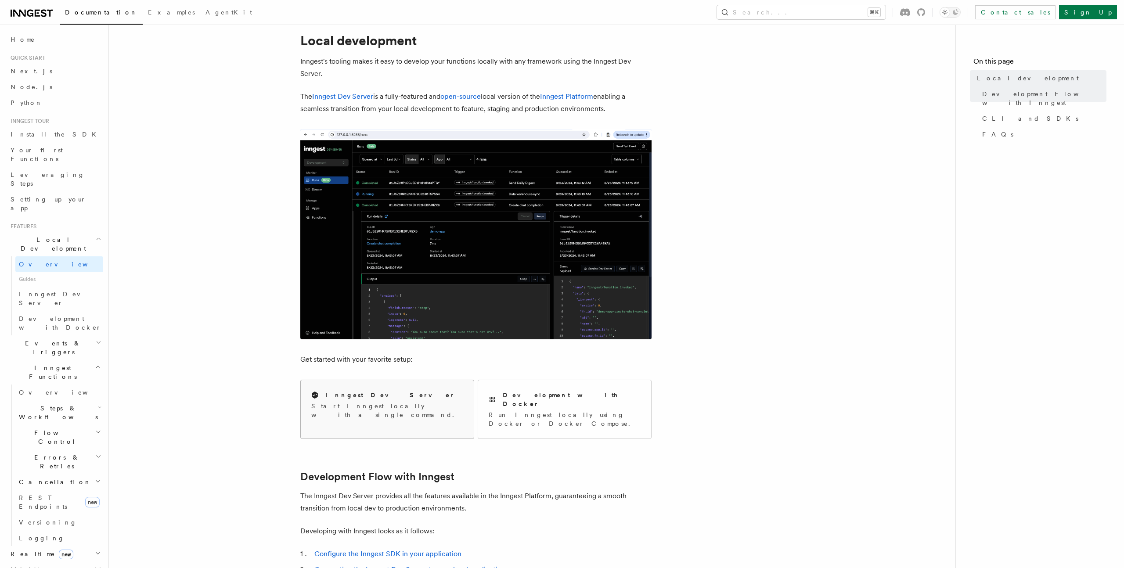 The image size is (1124, 568). Describe the element at coordinates (55, 155) in the screenshot. I see `a: Your first Functions` at that location.